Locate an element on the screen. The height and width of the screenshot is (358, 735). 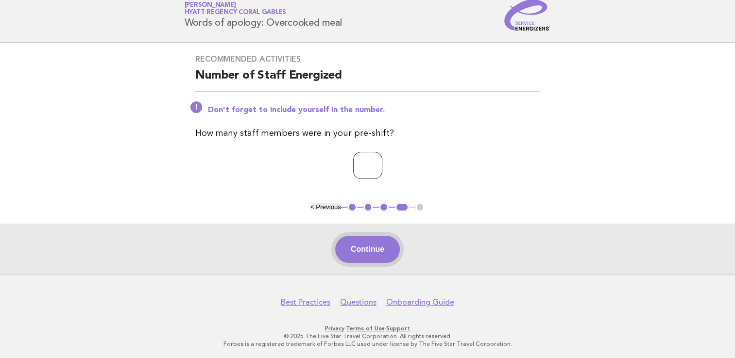
a: Support is located at coordinates (398, 329).